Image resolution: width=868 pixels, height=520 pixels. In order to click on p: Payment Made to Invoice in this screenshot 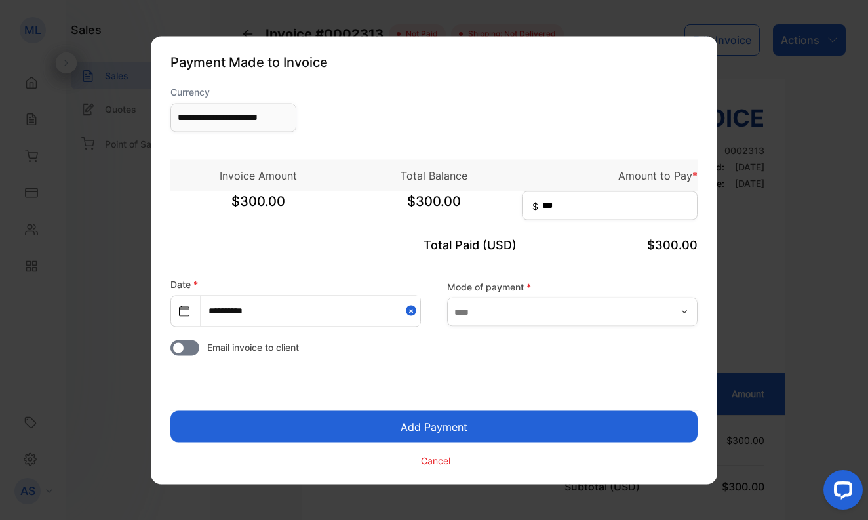, I will do `click(434, 62)`.